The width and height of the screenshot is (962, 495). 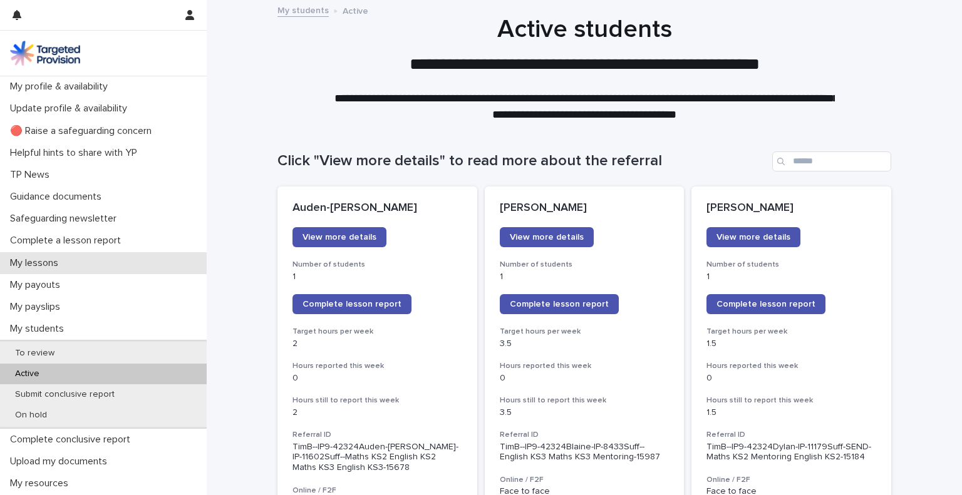 What do you see at coordinates (791, 453) in the screenshot?
I see `p: TimB--IP9-42324Dylan-IP-11179Suff-SEND-Maths KS2 Mentoring English KS2-15184` at bounding box center [791, 453].